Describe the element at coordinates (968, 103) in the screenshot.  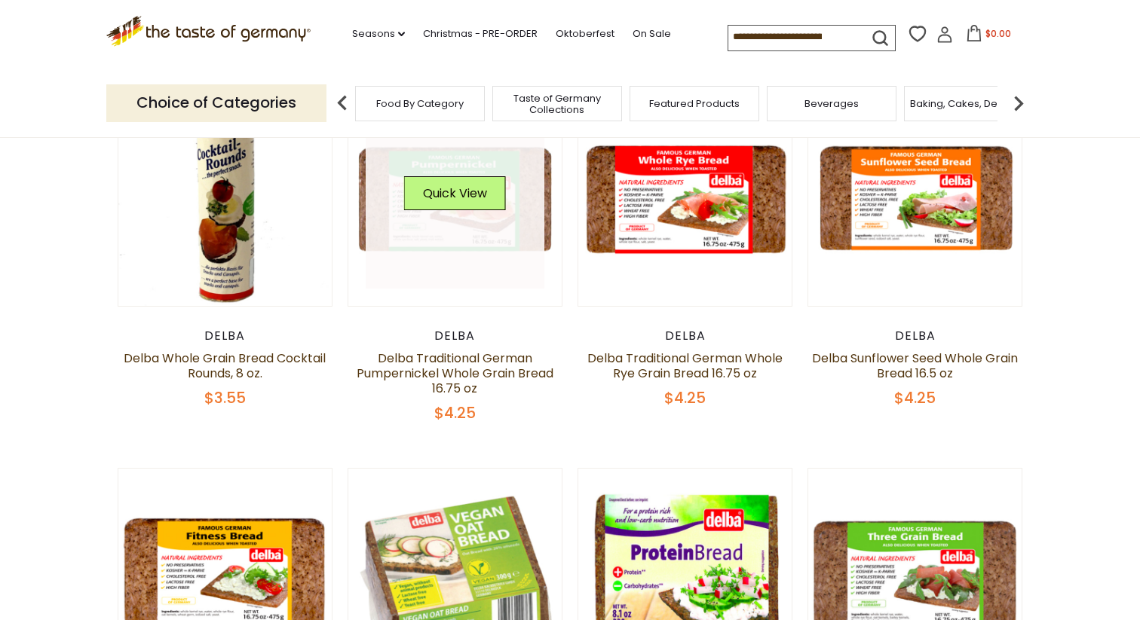
I see `span: Baking, Cakes, Desserts` at that location.